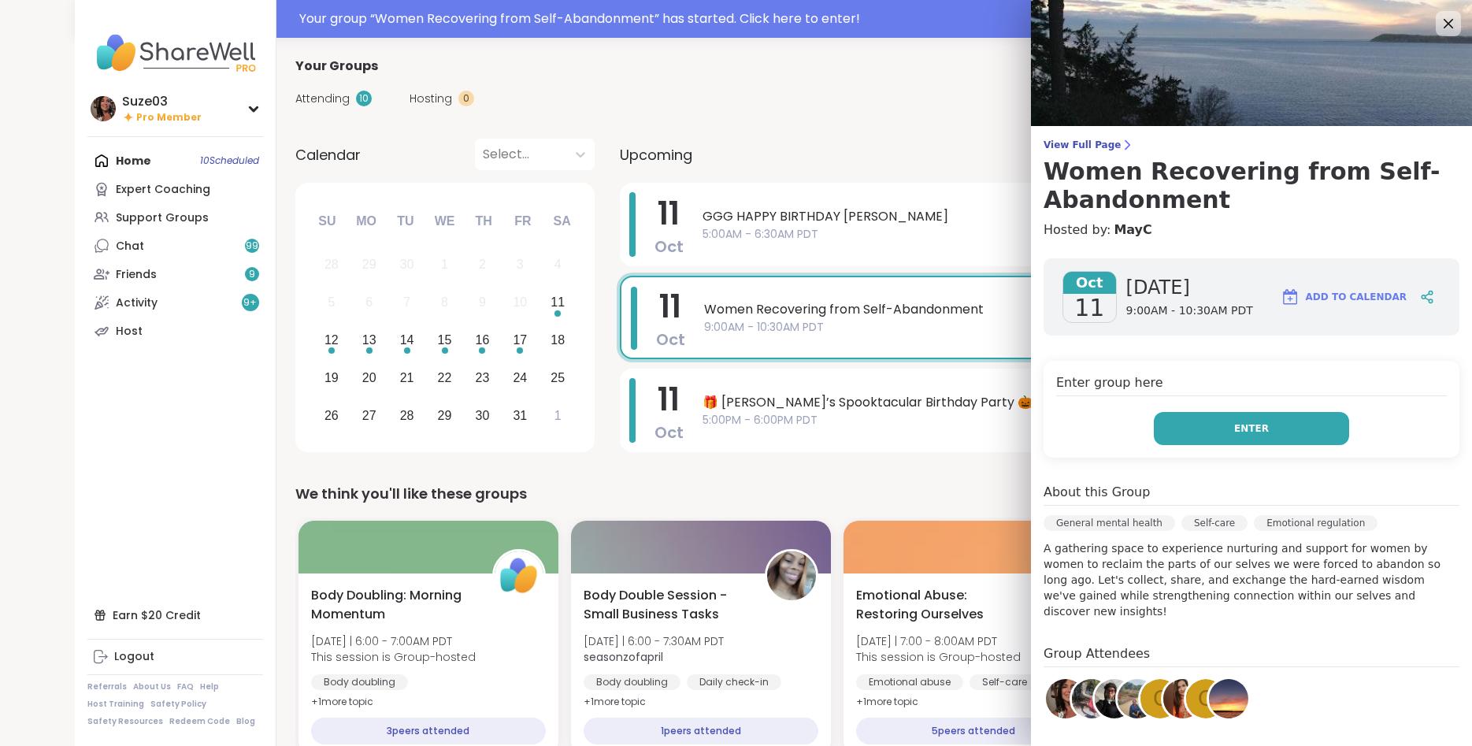 Image resolution: width=1472 pixels, height=746 pixels. What do you see at coordinates (1183, 699) in the screenshot?
I see `img: Izzy6449` at bounding box center [1183, 699].